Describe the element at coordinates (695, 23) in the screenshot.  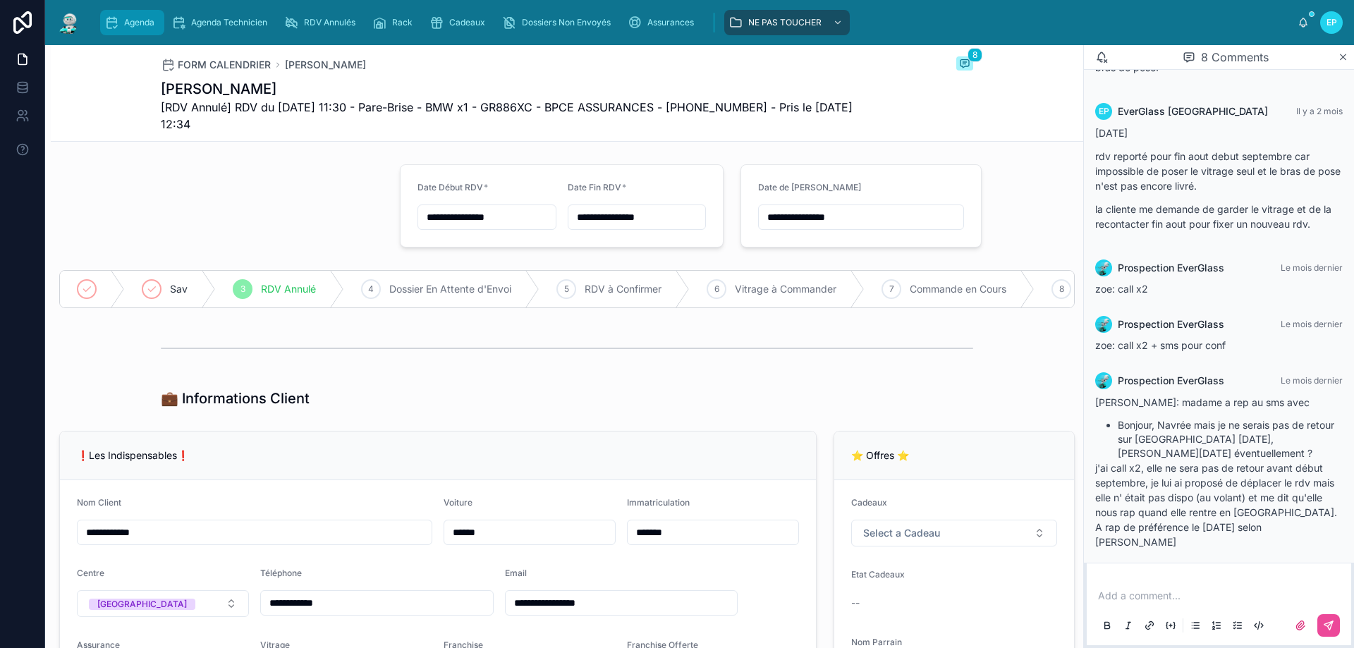
I see `div: scrollable content` at that location.